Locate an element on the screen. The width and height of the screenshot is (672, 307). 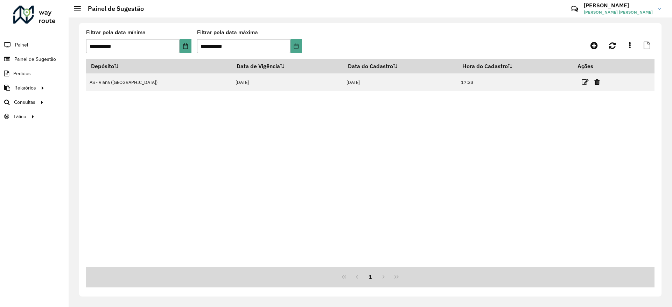
a: Excluir is located at coordinates (597, 82).